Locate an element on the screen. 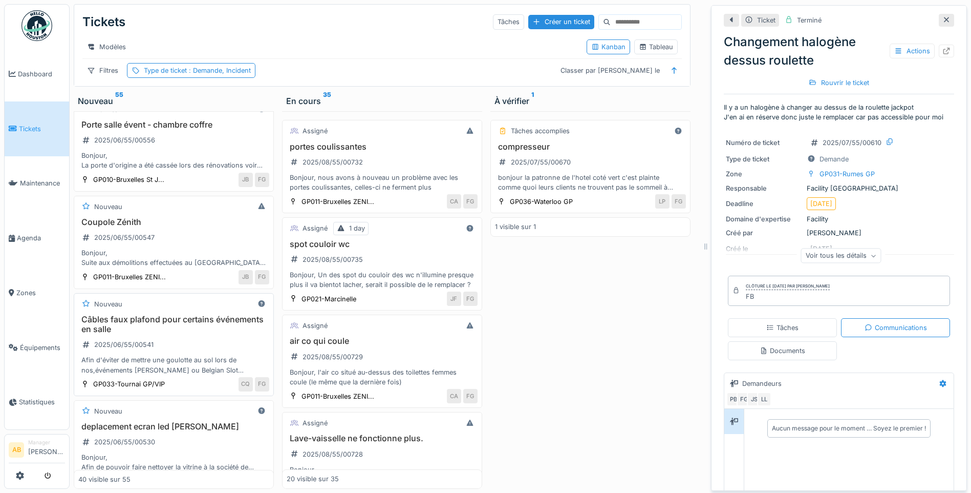 The width and height of the screenshot is (971, 493). div: 2025/07/55/00670 is located at coordinates (541, 162).